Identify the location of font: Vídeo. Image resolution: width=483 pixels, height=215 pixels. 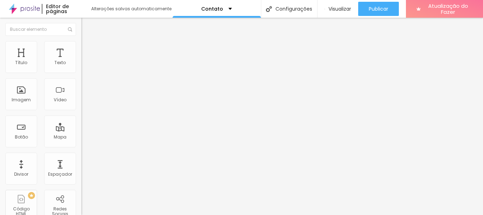
(60, 99).